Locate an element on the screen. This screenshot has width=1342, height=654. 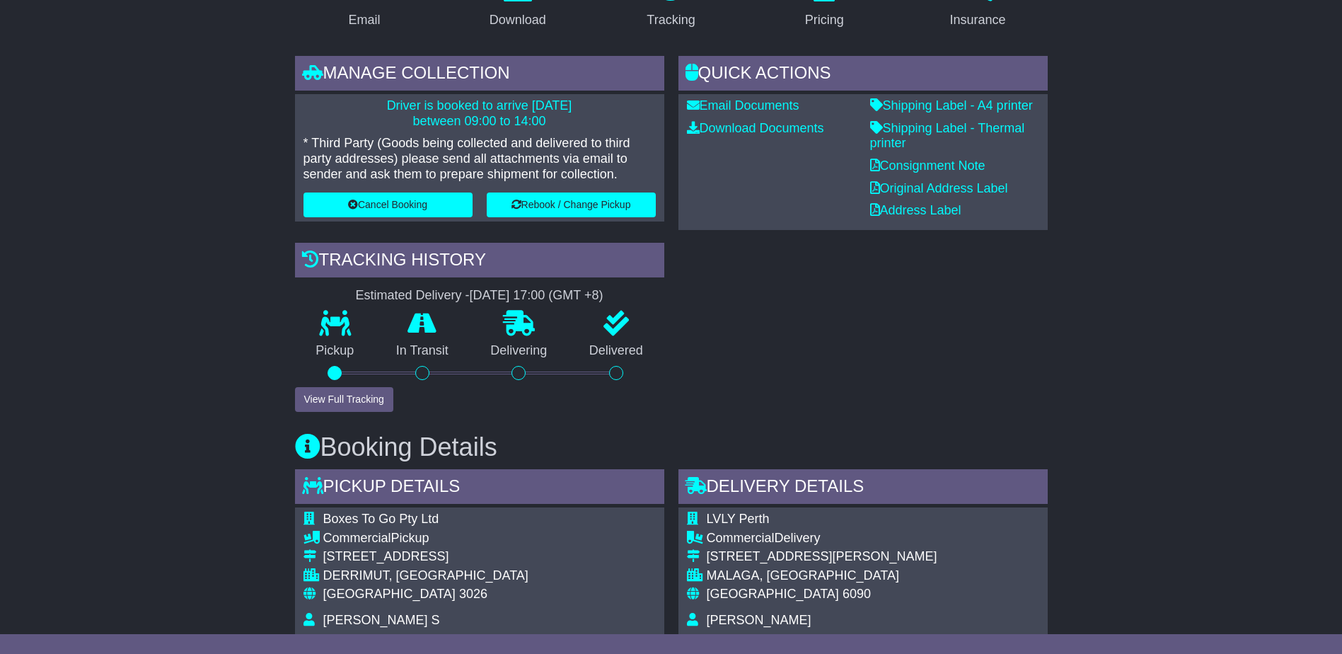
div: Download is located at coordinates (518, 20).